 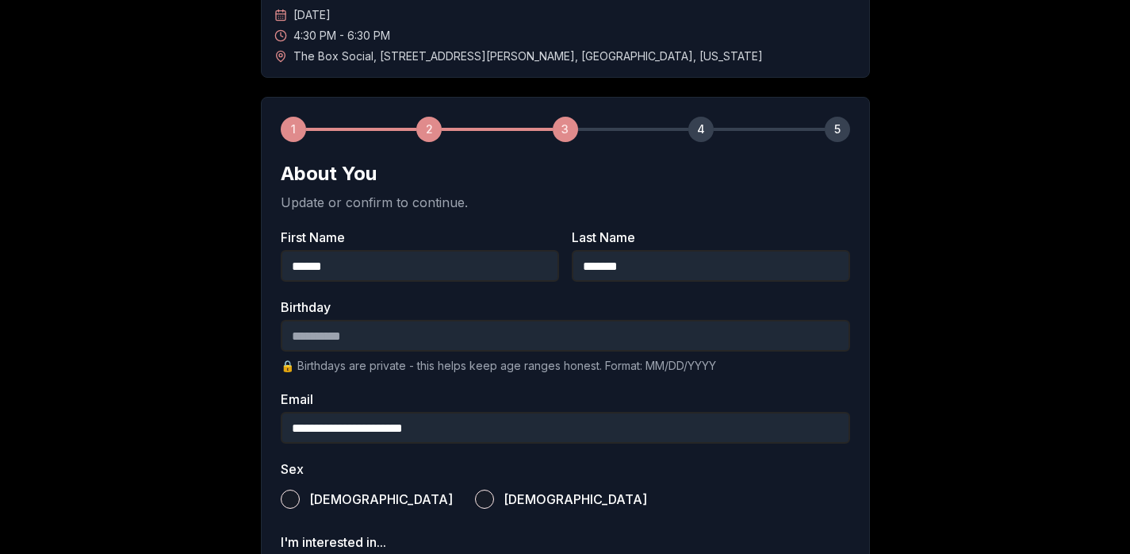 I want to click on label: First Name, so click(x=420, y=237).